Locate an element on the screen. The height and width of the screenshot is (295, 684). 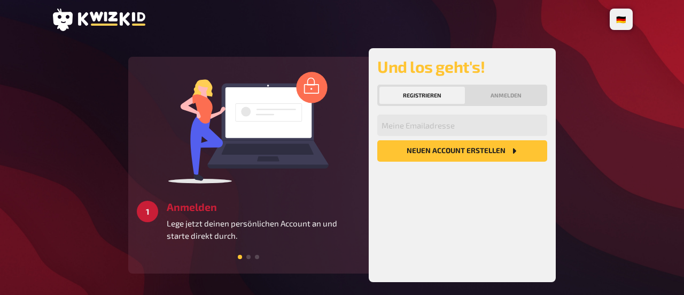
img: log in is located at coordinates (249, 127).